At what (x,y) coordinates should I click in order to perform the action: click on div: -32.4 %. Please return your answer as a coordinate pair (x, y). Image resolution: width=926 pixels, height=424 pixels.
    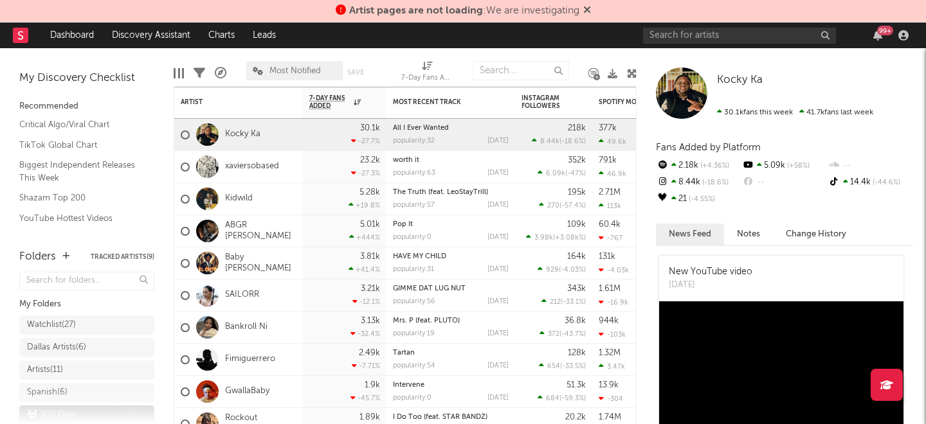
    Looking at the image, I should click on (365, 334).